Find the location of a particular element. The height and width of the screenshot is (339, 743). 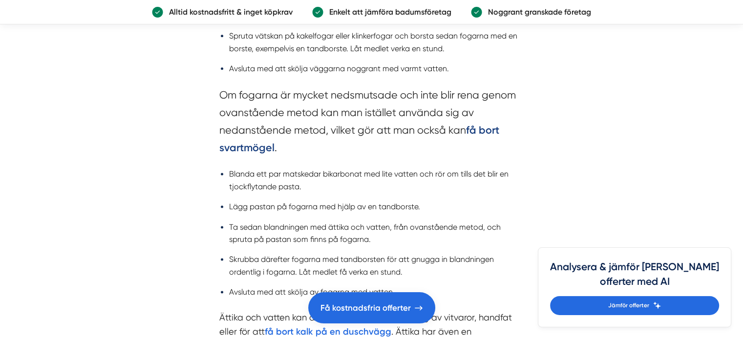

li: Avsluta med att skölja väggarna noggrant med varmt vatten. is located at coordinates (377, 68).